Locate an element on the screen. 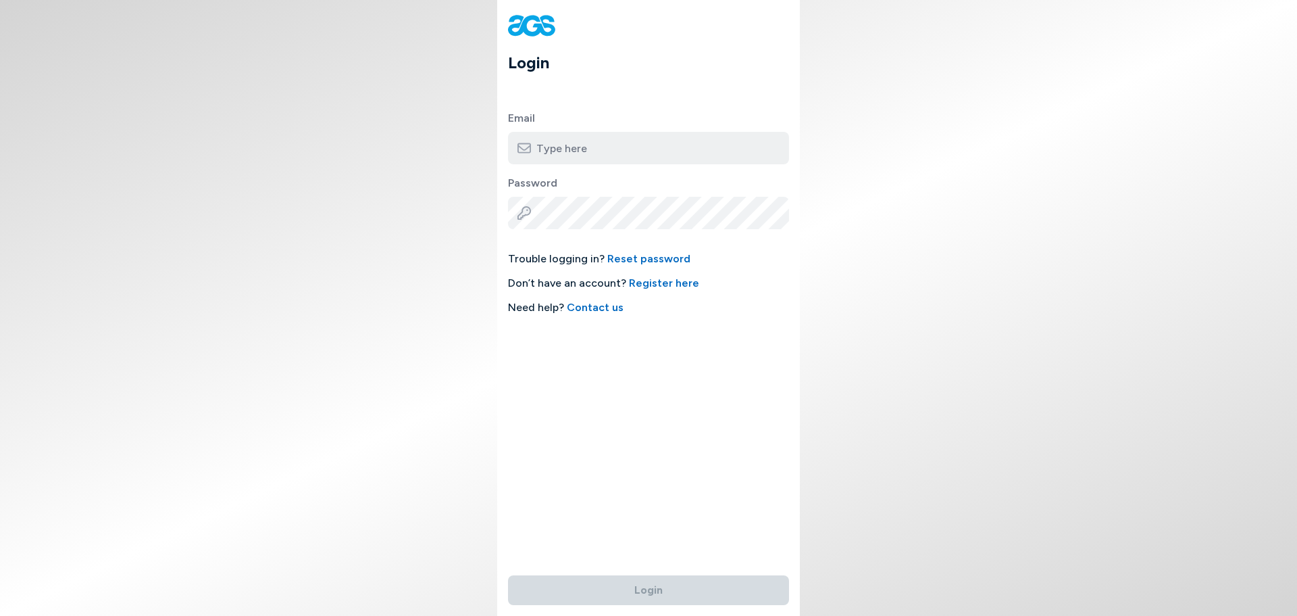  label: Email is located at coordinates (649, 118).